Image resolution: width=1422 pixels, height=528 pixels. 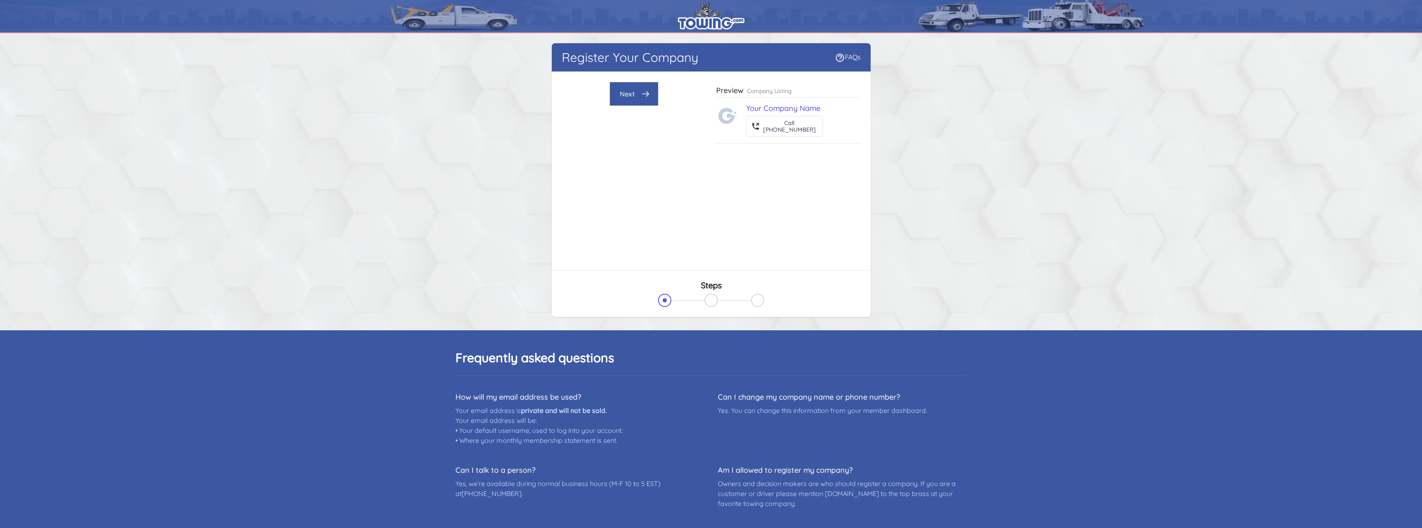 I want to click on a: FAQs, so click(x=848, y=57).